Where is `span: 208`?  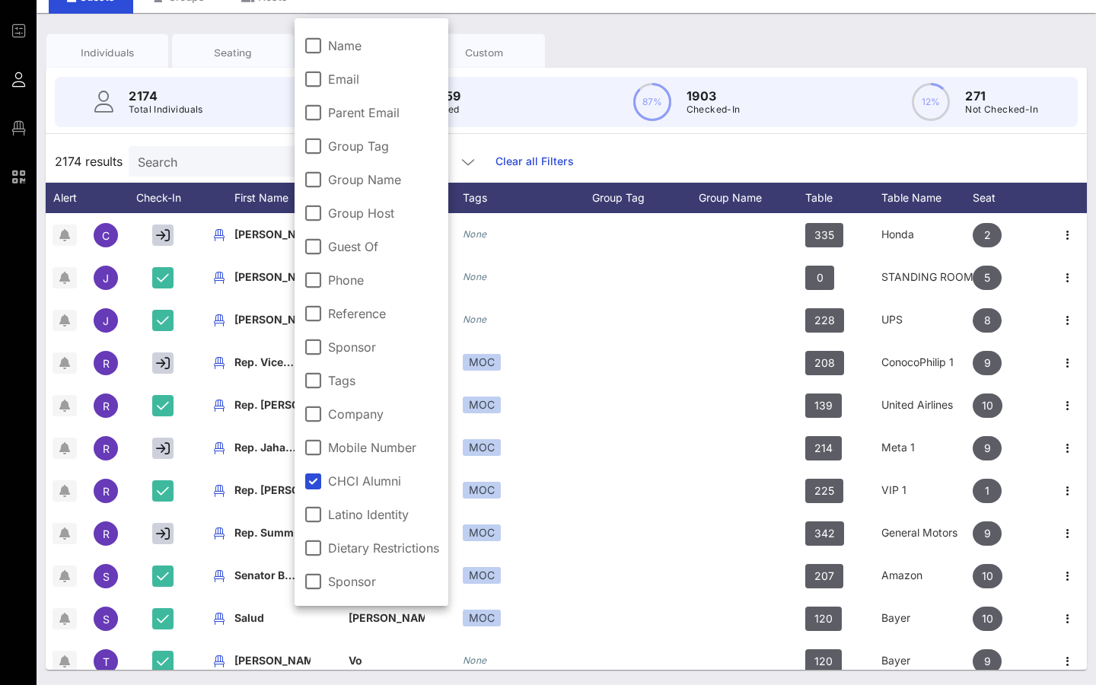 span: 208 is located at coordinates (824, 363).